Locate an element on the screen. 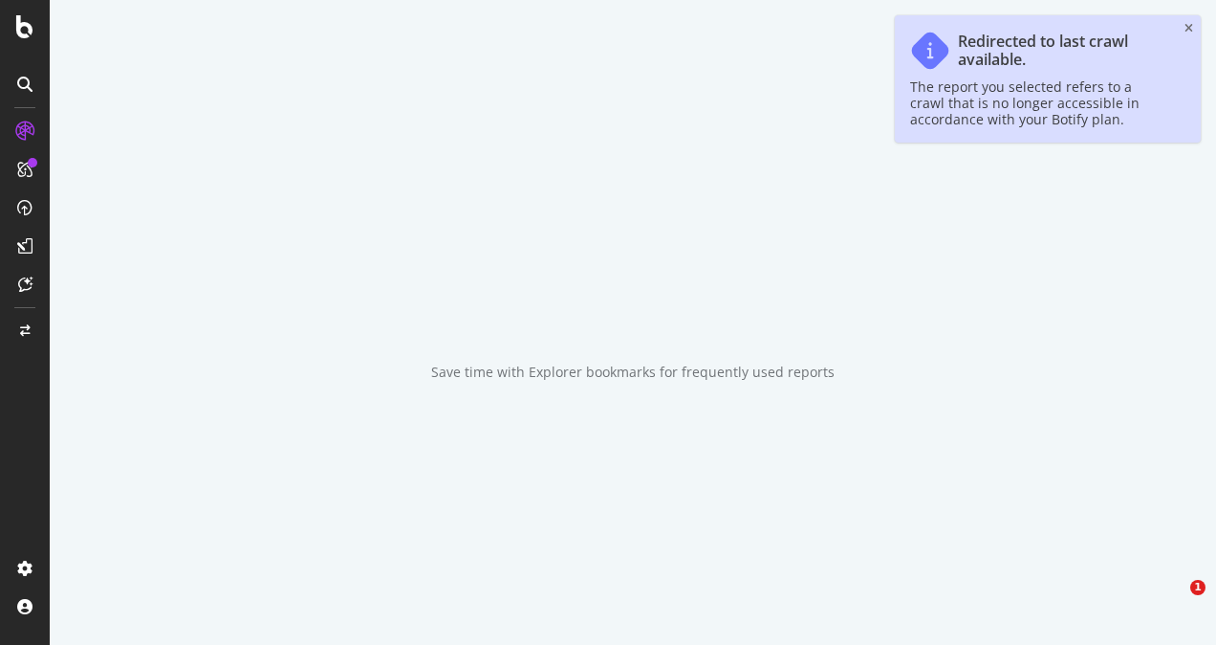 This screenshot has width=1216, height=645. div: Save time with Explorer bookmarks for frequently used reports is located at coordinates (633, 372).